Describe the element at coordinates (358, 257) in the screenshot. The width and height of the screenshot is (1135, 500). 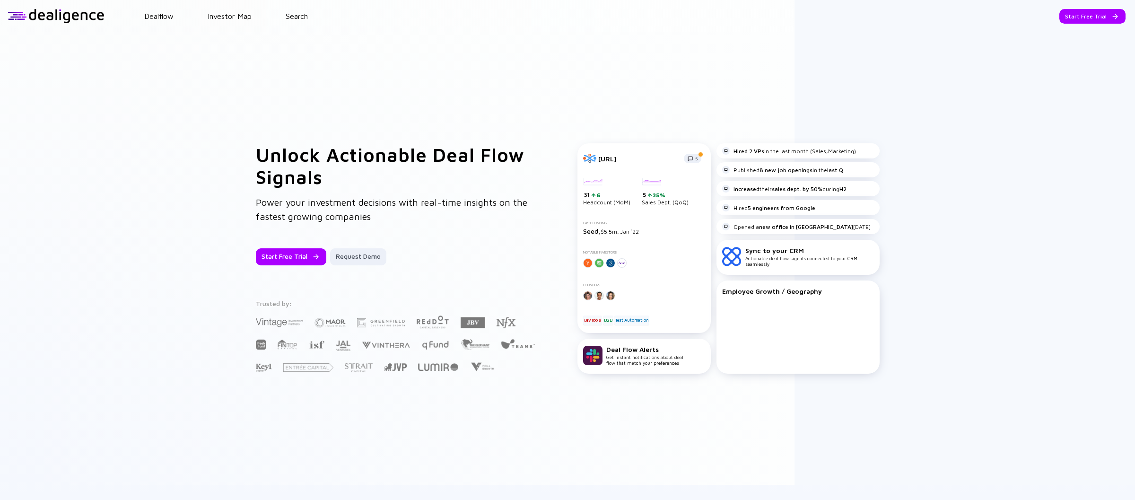
I see `button: Request Demo` at that location.